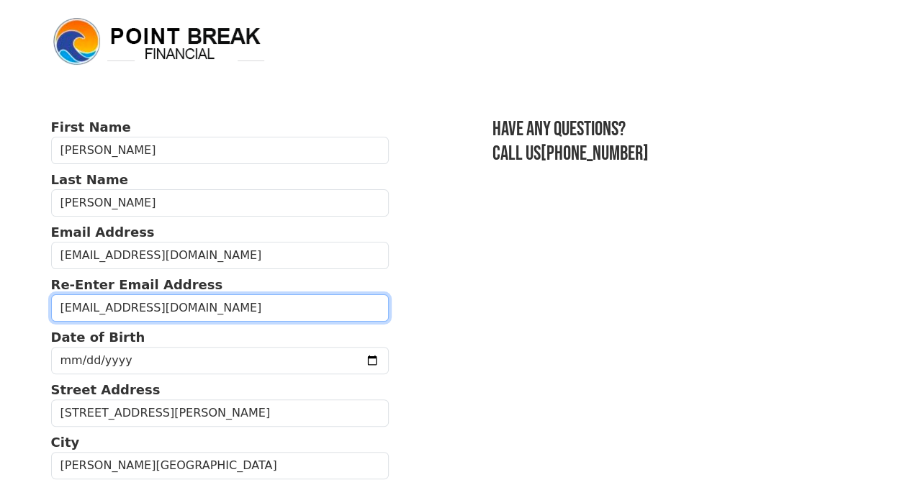 The image size is (905, 485). I want to click on strong: Re-Enter Email Address, so click(137, 284).